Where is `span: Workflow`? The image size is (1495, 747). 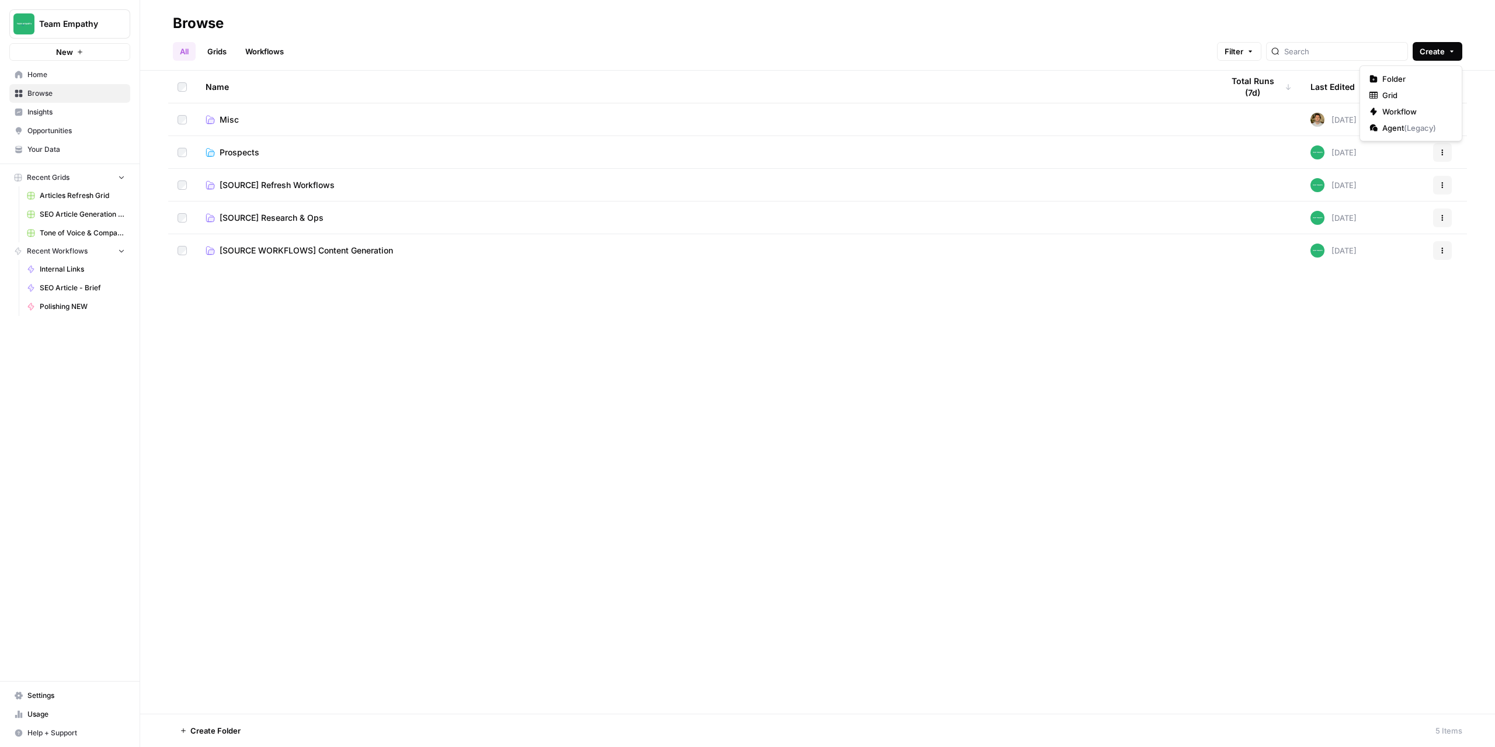 span: Workflow is located at coordinates (1415, 112).